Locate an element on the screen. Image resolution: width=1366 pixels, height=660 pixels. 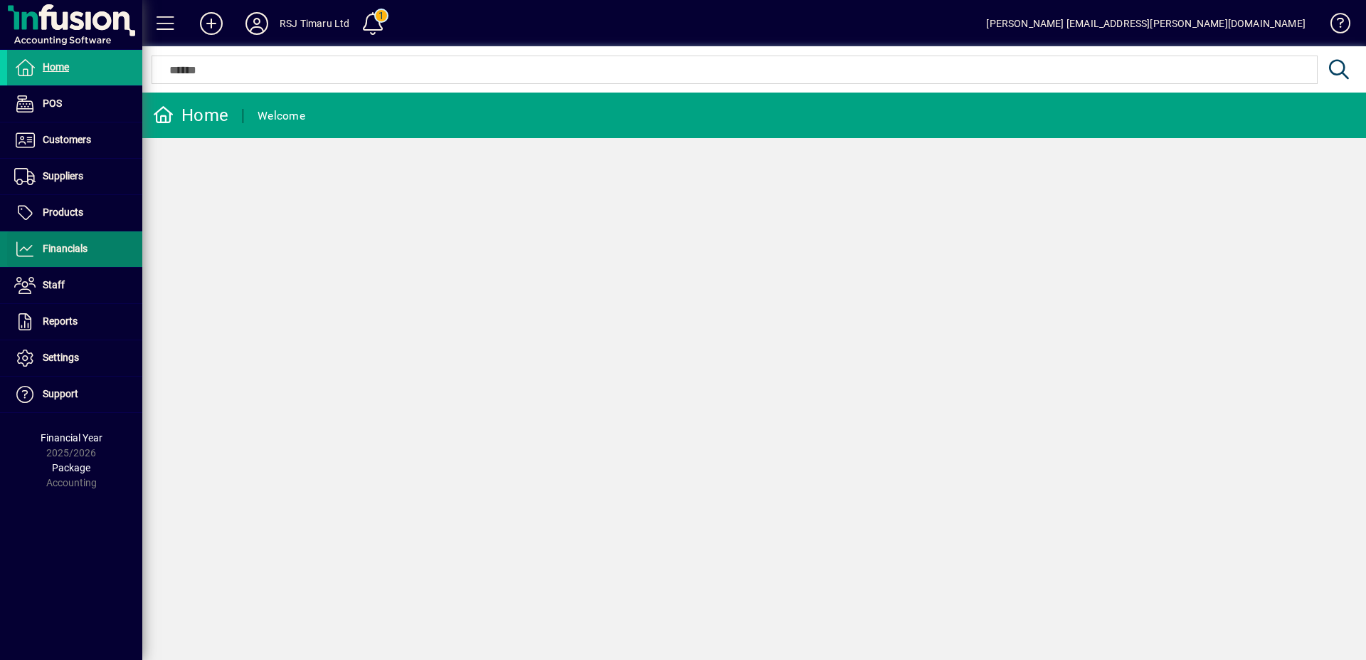
span: Suppliers is located at coordinates (63, 176).